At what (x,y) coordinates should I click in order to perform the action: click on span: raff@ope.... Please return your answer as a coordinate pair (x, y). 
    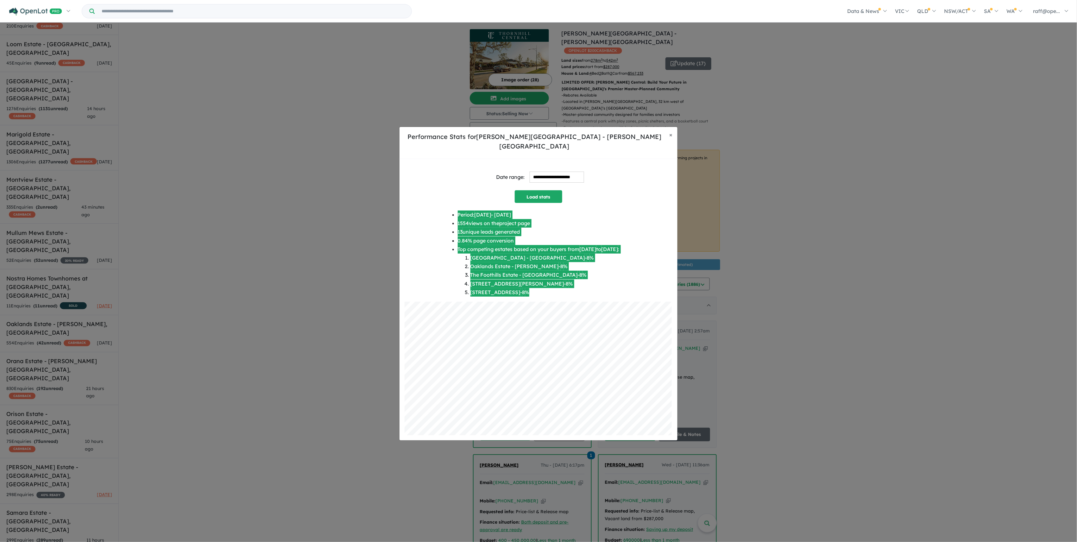
    Looking at the image, I should click on (1046, 11).